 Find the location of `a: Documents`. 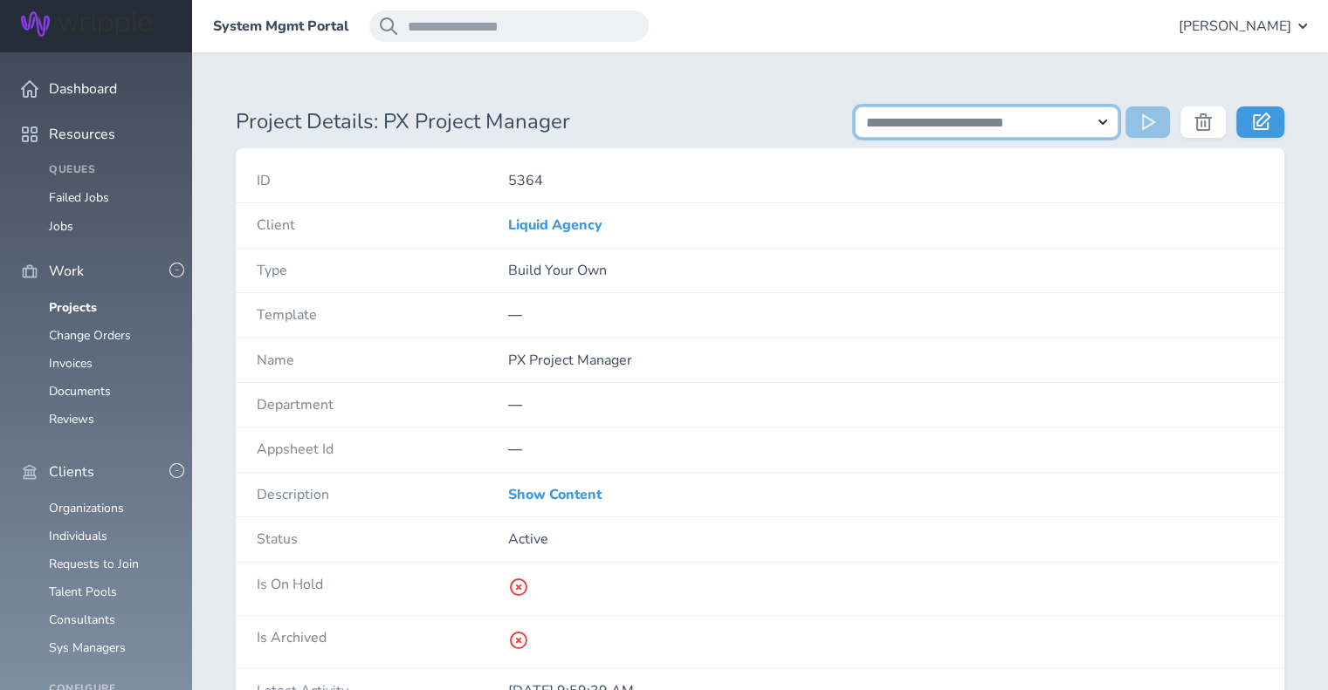

a: Documents is located at coordinates (79, 391).